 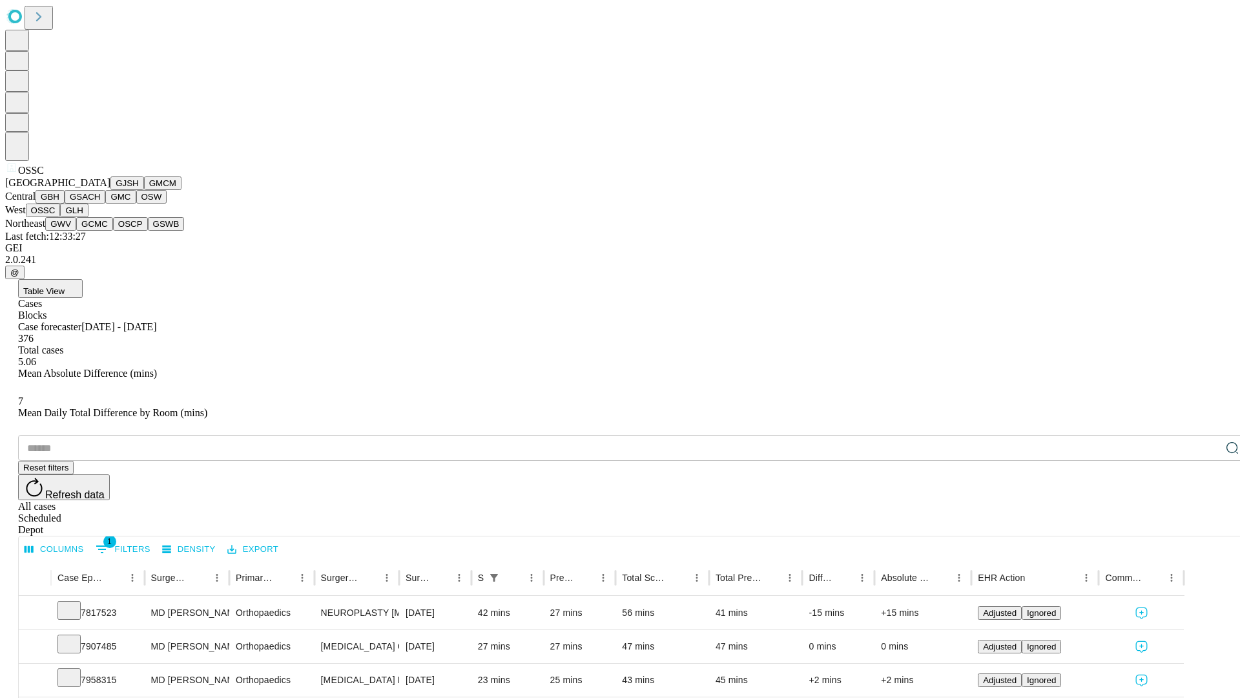 I want to click on div: 2.0.241, so click(x=620, y=260).